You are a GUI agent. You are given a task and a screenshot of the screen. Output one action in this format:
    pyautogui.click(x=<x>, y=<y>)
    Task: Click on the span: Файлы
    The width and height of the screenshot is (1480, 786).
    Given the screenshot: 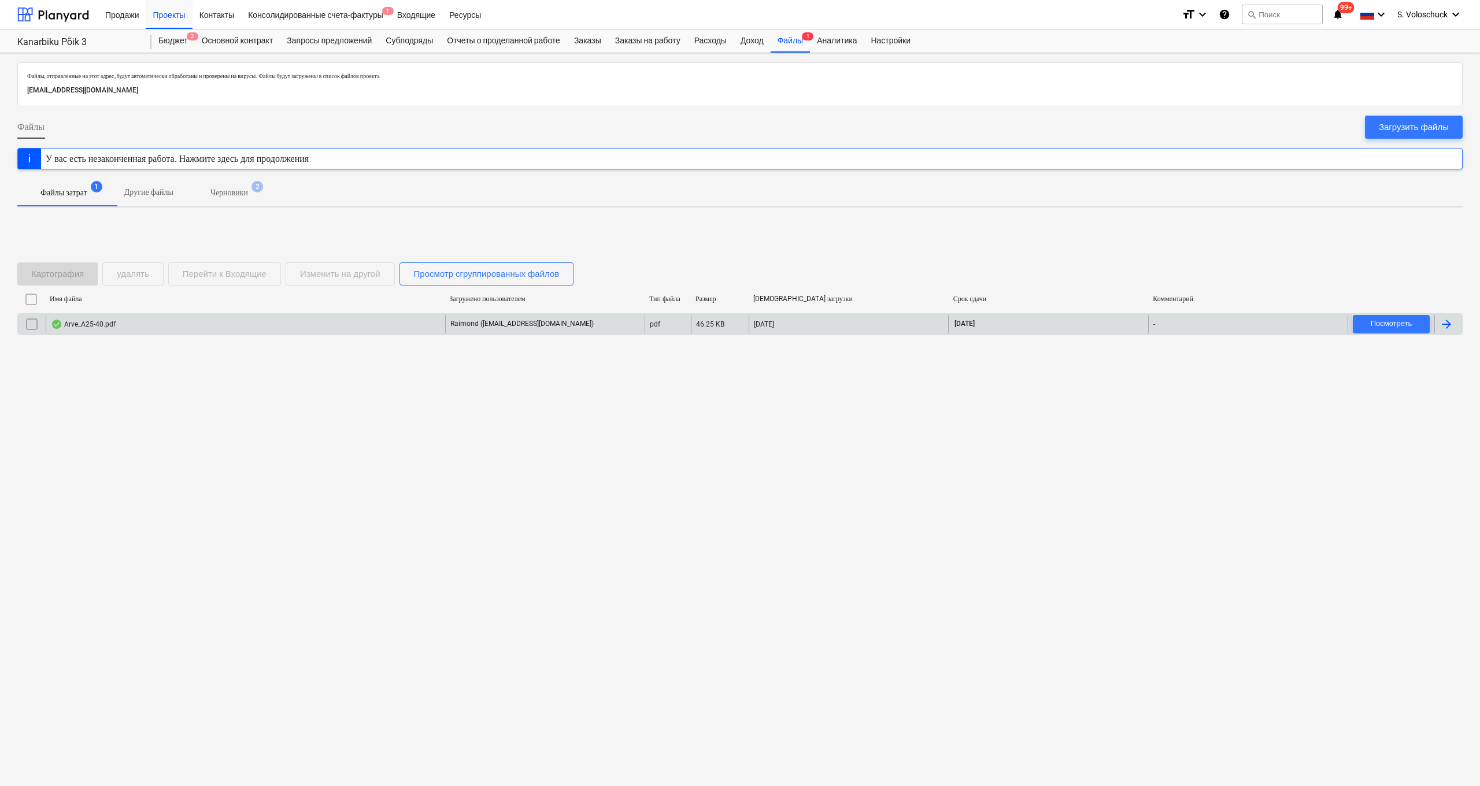 What is the action you would take?
    pyautogui.click(x=31, y=127)
    